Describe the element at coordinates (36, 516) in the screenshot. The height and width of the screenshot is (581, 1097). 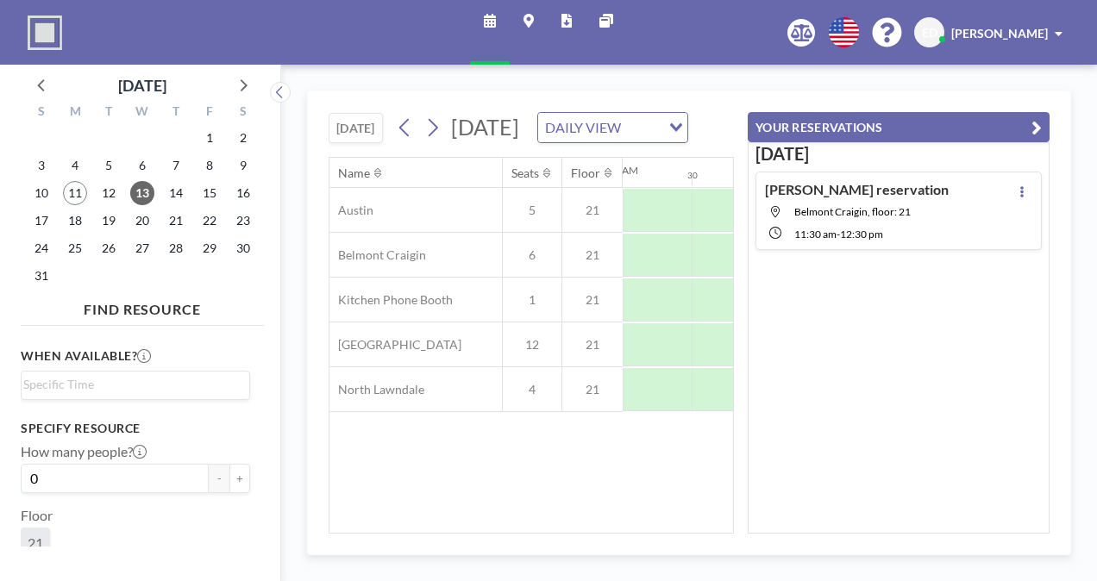
I see `label: Floor` at that location.